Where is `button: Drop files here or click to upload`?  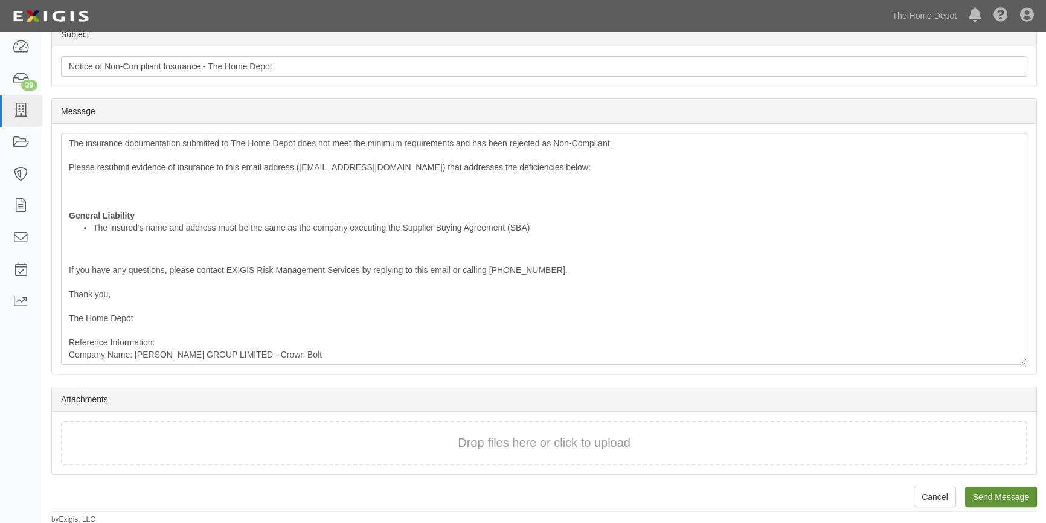
button: Drop files here or click to upload is located at coordinates (544, 443).